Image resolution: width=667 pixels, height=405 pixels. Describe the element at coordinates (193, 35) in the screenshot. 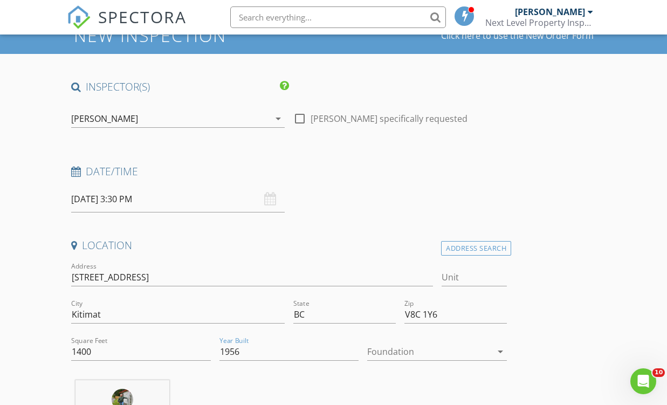

I see `h1: New Inspection` at that location.